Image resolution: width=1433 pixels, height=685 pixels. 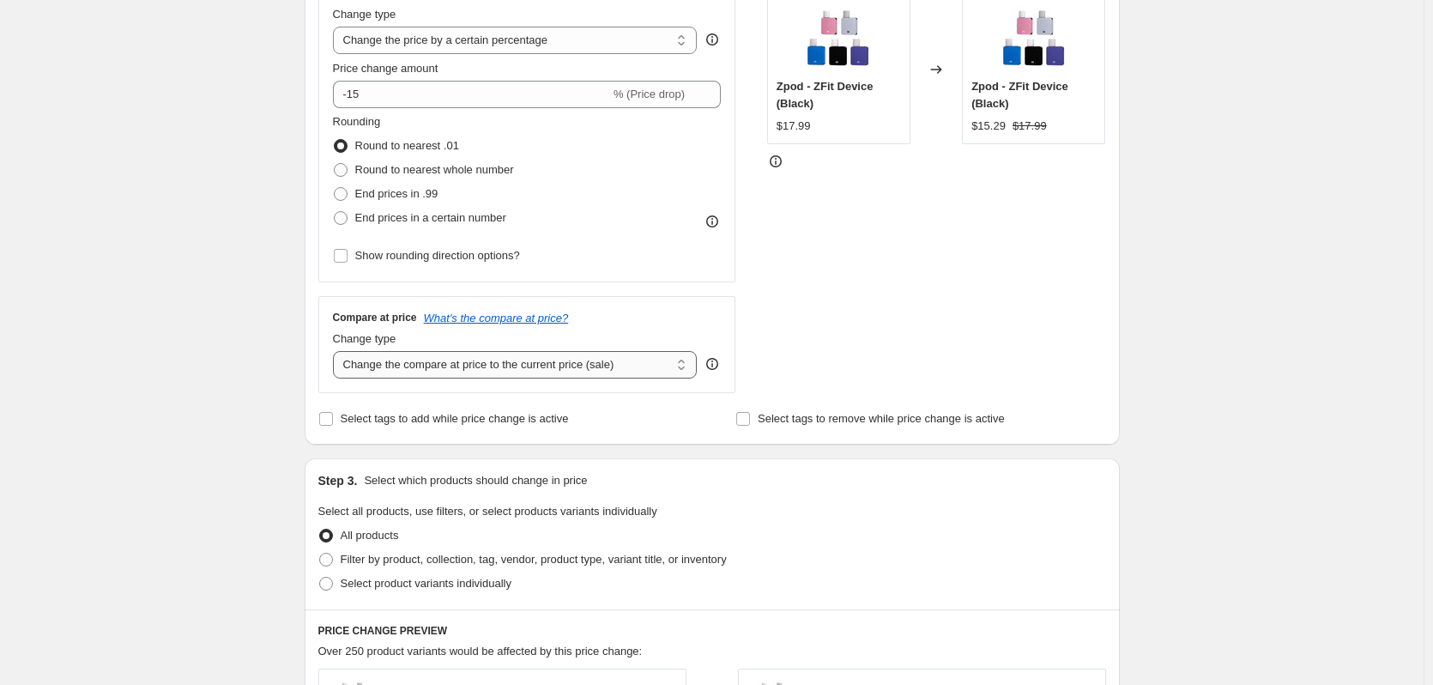 What do you see at coordinates (475, 480) in the screenshot?
I see `p: Select which products should change in price` at bounding box center [475, 480].